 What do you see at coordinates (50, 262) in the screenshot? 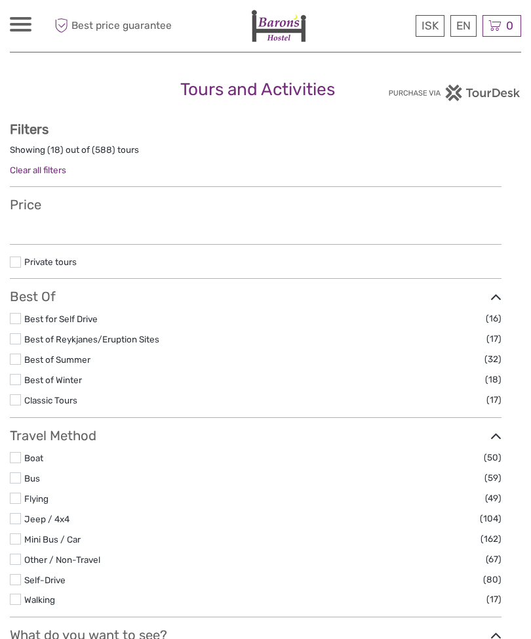
I see `a: Private tours` at bounding box center [50, 262].